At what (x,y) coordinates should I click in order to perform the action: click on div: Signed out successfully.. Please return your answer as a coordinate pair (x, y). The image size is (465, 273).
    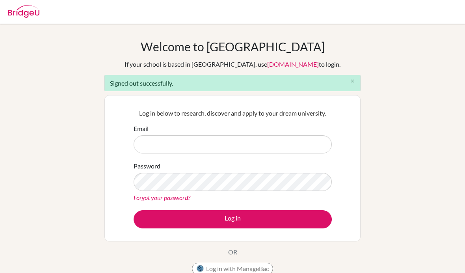
    Looking at the image, I should click on (233, 83).